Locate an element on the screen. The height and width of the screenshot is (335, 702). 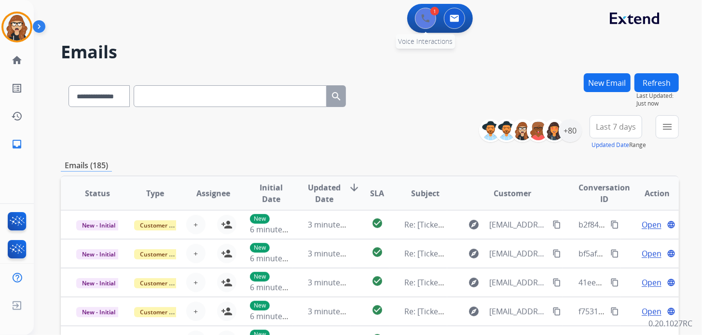
button: Last 7 days is located at coordinates (616, 127).